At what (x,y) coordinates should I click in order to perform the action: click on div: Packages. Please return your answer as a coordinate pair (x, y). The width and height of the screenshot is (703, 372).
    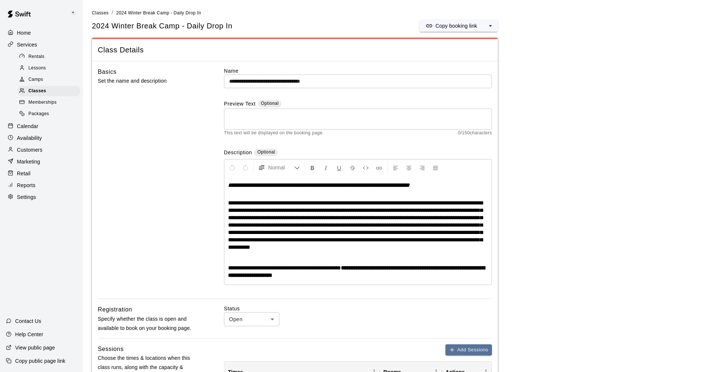
    Looking at the image, I should click on (49, 114).